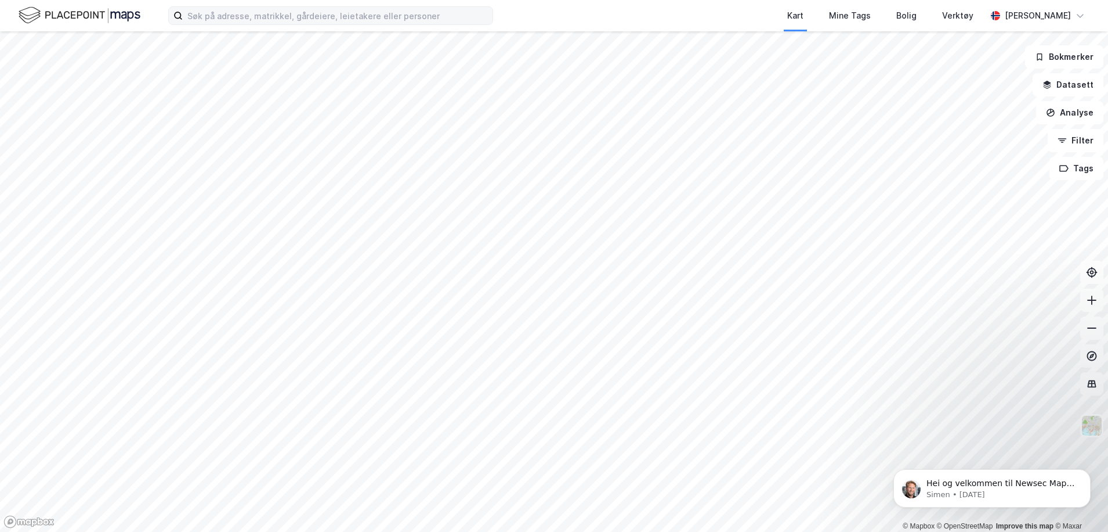  I want to click on input: Søk på adresse, matrikkel, gårdeiere, leietakere eller personer, so click(338, 16).